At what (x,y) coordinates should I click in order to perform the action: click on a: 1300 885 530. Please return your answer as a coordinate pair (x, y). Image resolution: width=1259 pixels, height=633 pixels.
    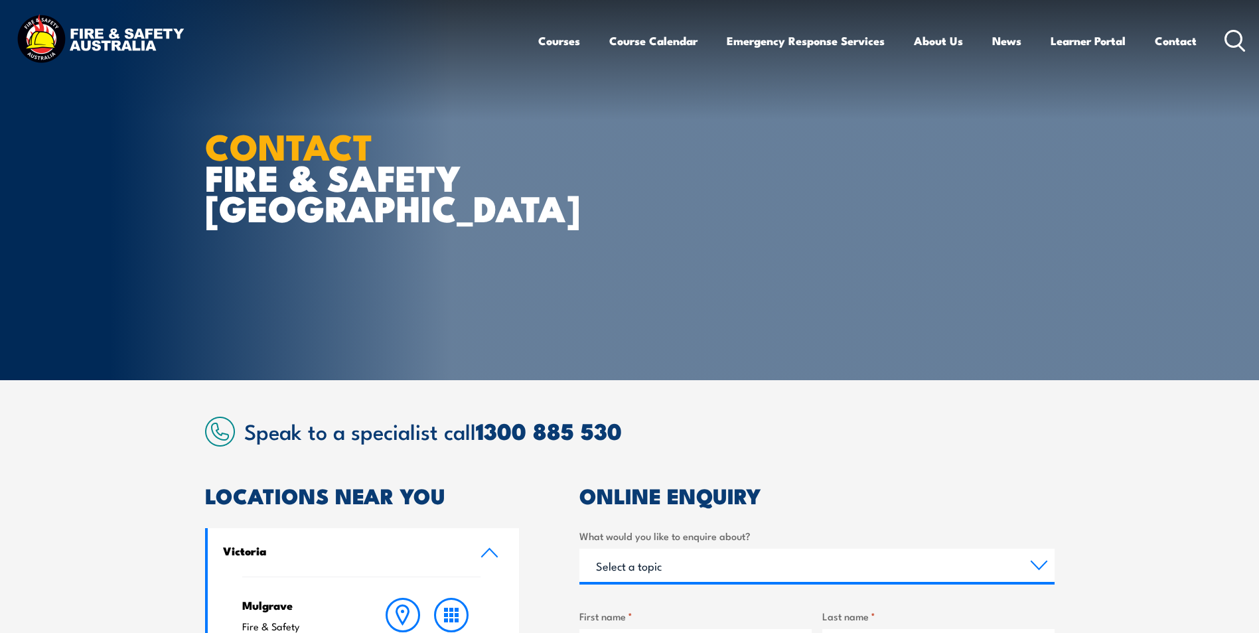
    Looking at the image, I should click on (549, 430).